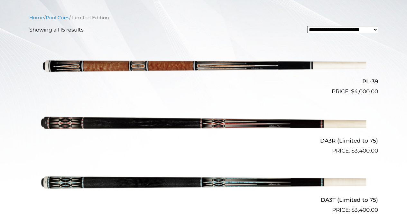  Describe the element at coordinates (203, 81) in the screenshot. I see `h2: PL-39` at that location.